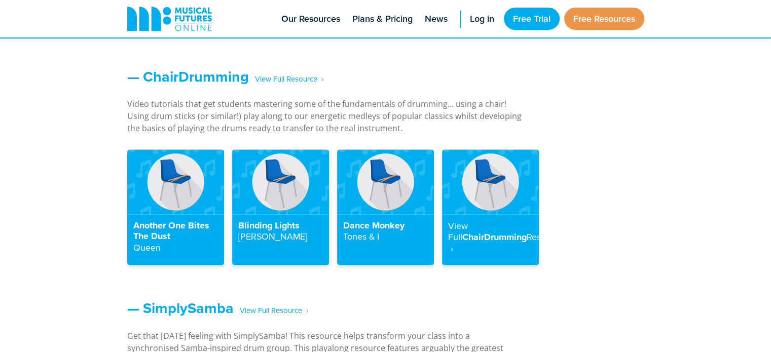 The height and width of the screenshot is (352, 771). Describe the element at coordinates (385, 232) in the screenshot. I see `h4: Dance Monkey` at that location.